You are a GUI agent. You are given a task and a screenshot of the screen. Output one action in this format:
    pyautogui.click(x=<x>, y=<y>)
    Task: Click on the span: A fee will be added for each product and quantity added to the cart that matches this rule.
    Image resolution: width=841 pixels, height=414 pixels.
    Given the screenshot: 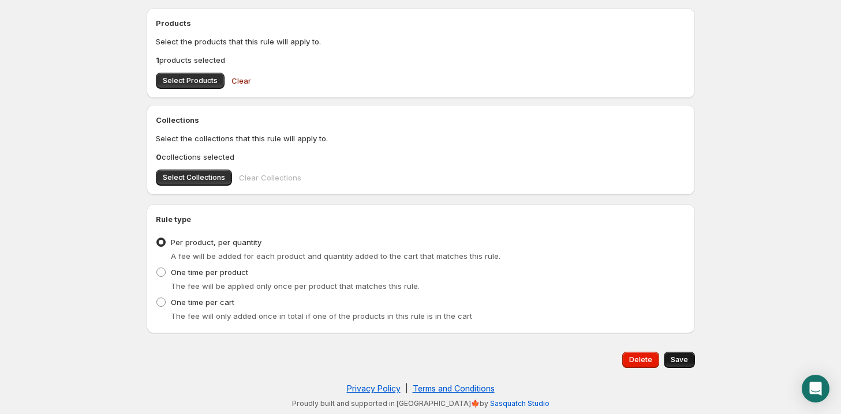 What is the action you would take?
    pyautogui.click(x=335, y=256)
    